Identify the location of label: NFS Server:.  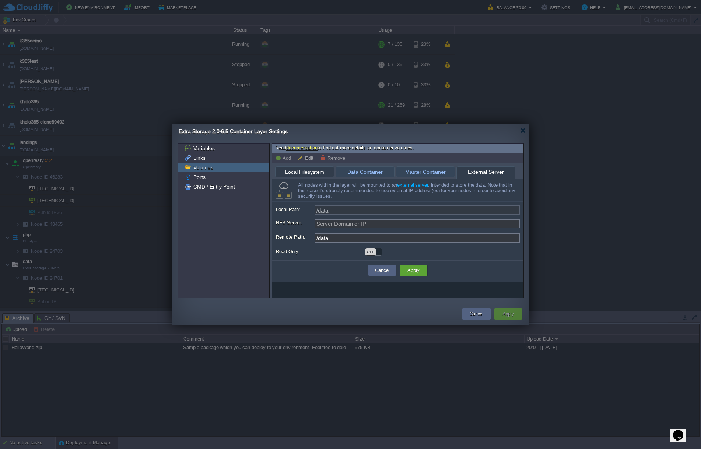
(295, 222).